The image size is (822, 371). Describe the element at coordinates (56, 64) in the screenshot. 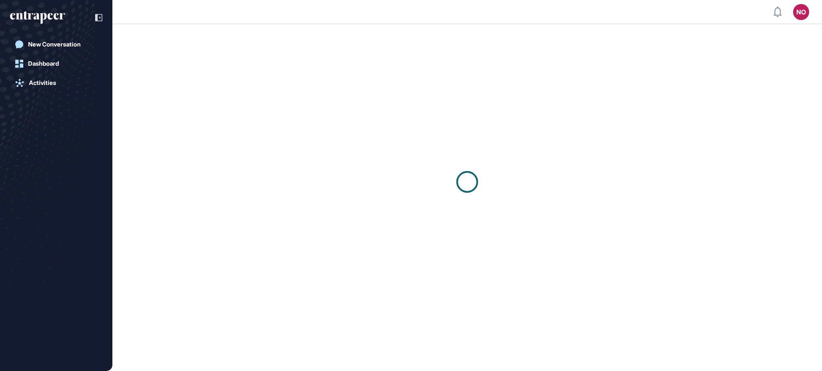

I see `a: Dashboard` at that location.